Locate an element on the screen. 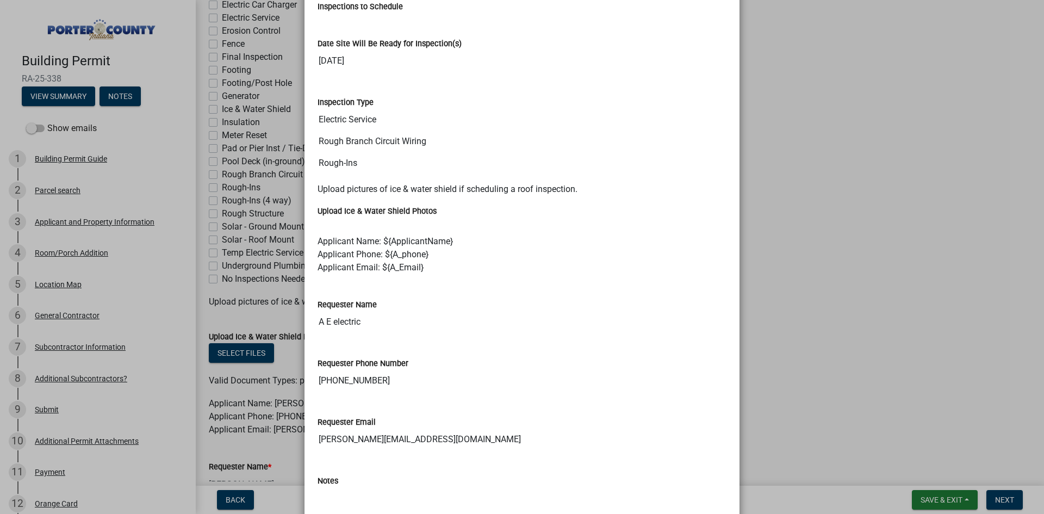 The width and height of the screenshot is (1044, 514). label: Notes is located at coordinates (328, 481).